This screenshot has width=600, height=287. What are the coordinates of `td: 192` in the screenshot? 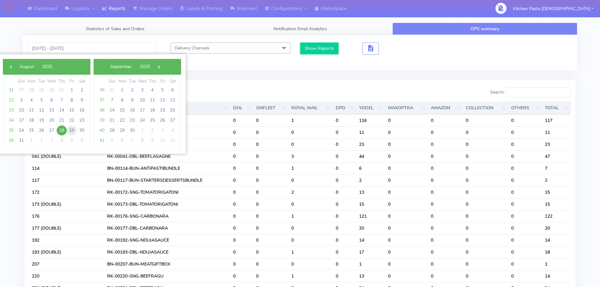 It's located at (67, 240).